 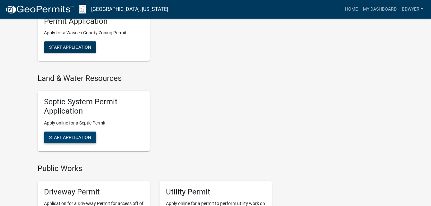 I want to click on h5: Septic System Permit Application, so click(x=94, y=107).